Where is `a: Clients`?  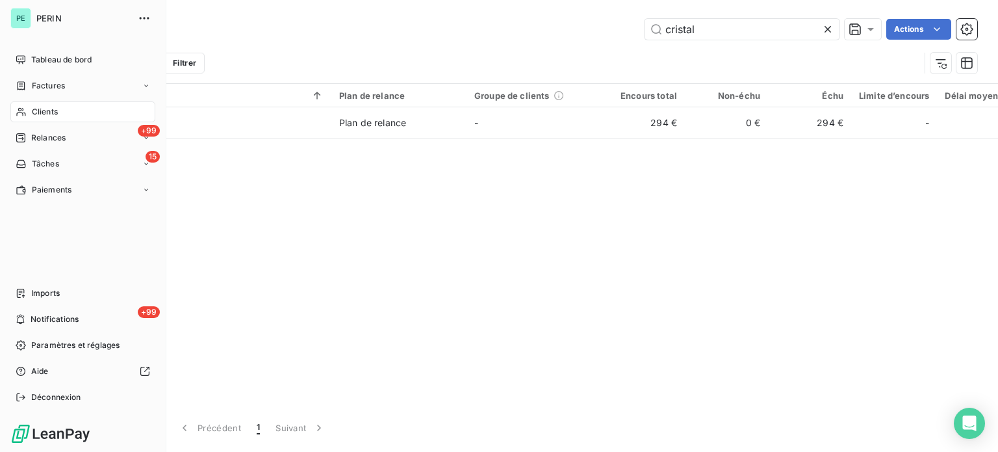 a: Clients is located at coordinates (83, 112).